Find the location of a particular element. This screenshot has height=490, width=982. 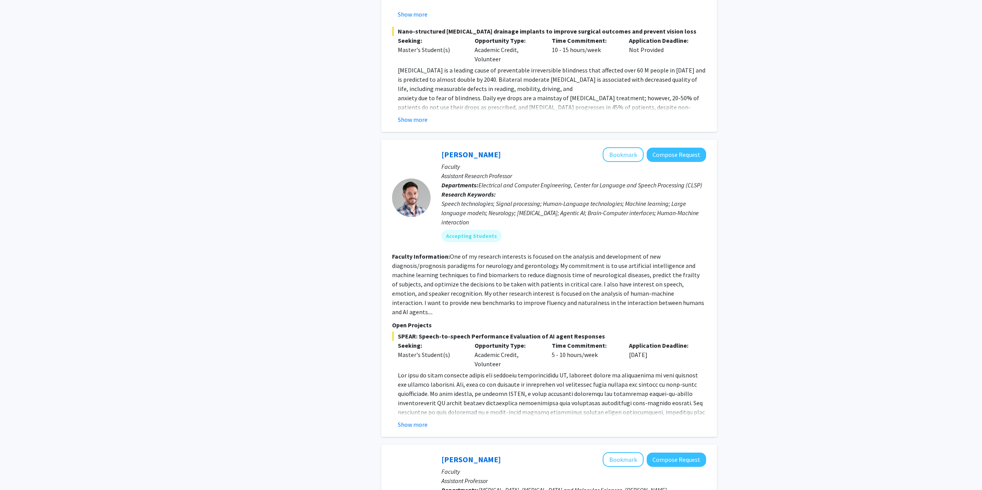

div: Not Provided is located at coordinates (661, 50).